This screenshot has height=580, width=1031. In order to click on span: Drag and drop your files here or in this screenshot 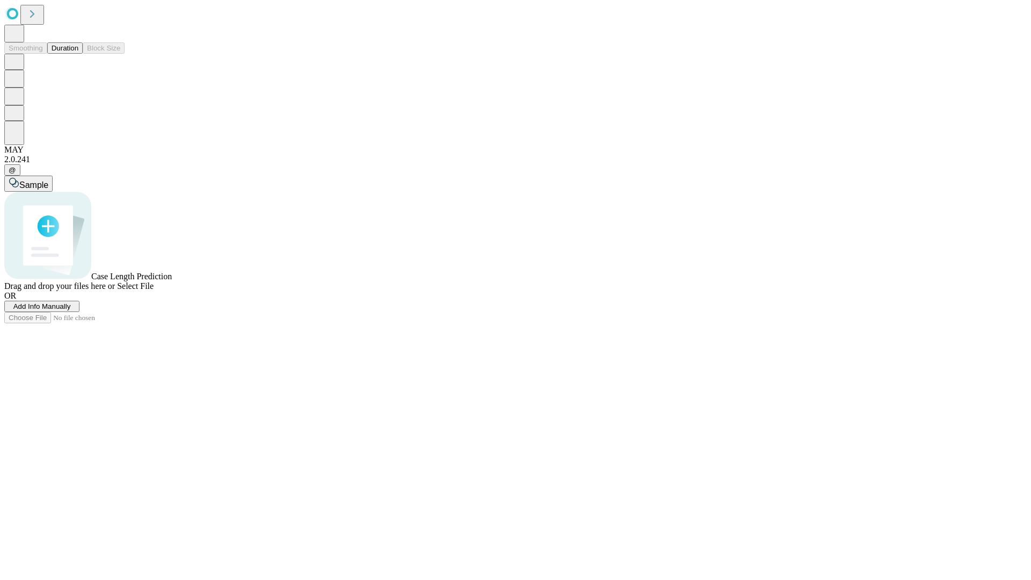, I will do `click(60, 286)`.